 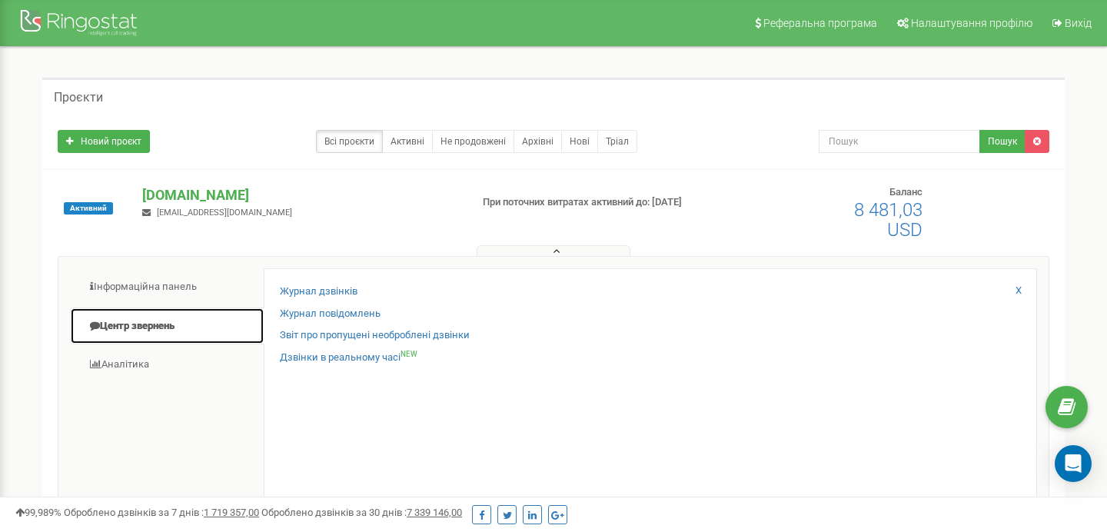 I want to click on a: Журнал дзвінків, so click(x=318, y=291).